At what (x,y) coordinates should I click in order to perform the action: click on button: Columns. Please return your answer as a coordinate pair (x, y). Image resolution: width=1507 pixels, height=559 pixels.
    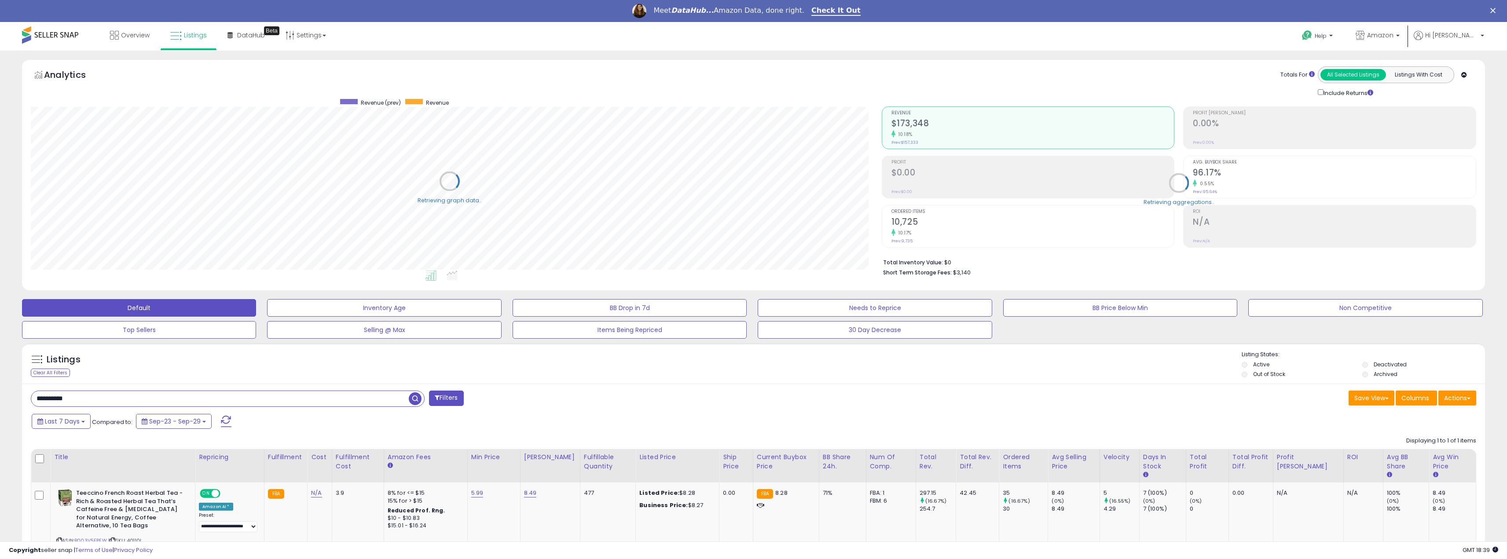
    Looking at the image, I should click on (1416, 398).